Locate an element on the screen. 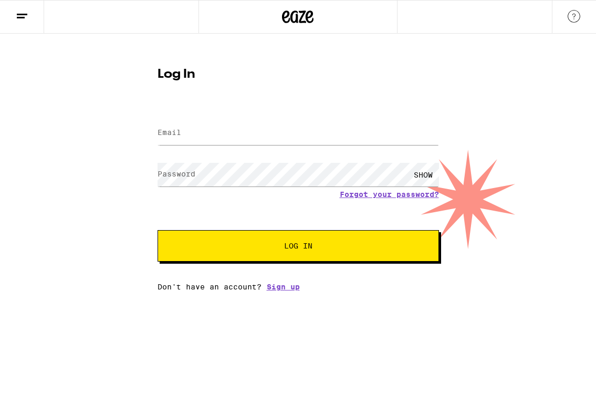  h1: Log In is located at coordinates (298, 75).